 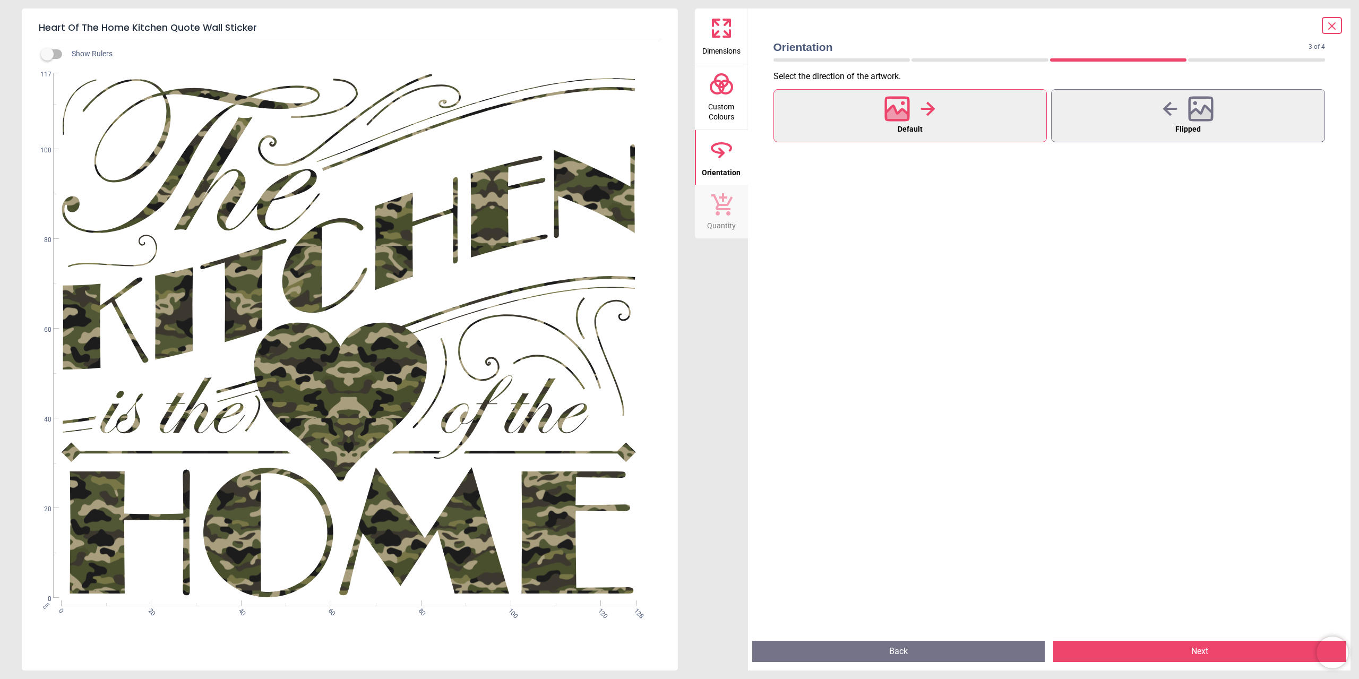 I want to click on span: Quantity, so click(x=721, y=224).